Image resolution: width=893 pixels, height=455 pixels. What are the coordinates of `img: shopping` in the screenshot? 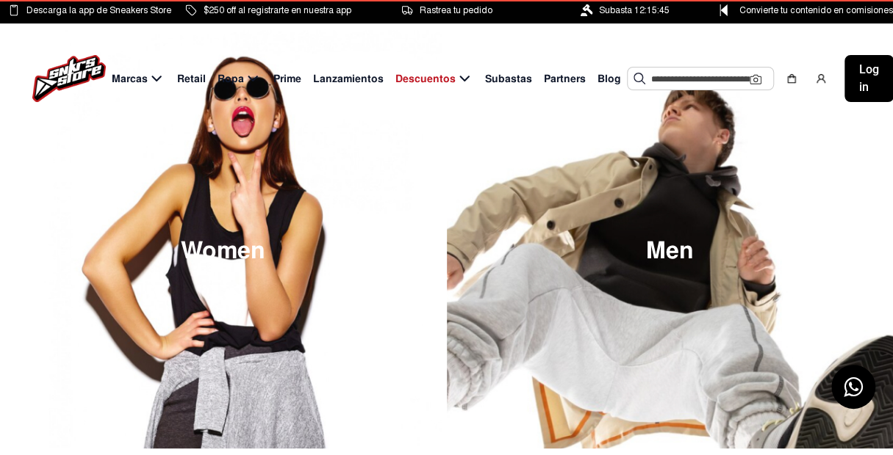 It's located at (791, 79).